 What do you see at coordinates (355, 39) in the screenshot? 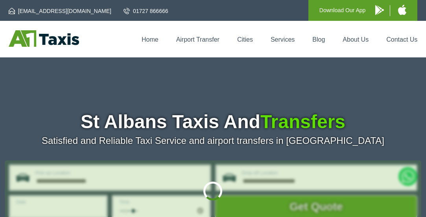
I see `a: About Us` at bounding box center [355, 39].